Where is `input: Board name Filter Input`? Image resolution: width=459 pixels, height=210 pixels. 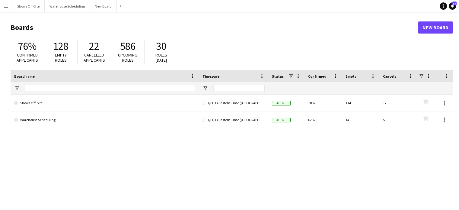
input: Board name Filter Input is located at coordinates (110, 88).